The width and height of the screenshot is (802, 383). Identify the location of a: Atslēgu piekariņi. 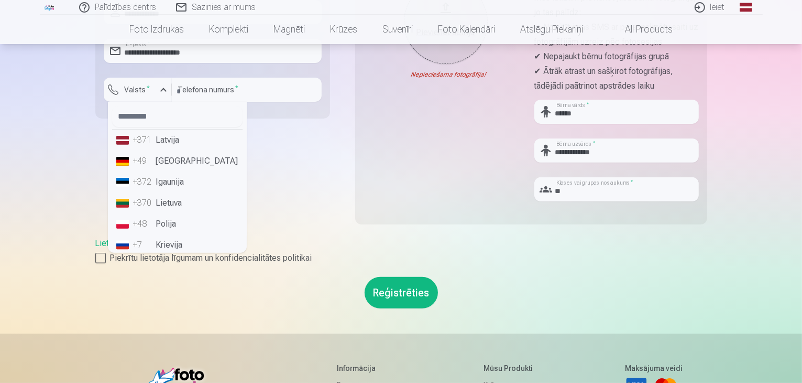
(552, 29).